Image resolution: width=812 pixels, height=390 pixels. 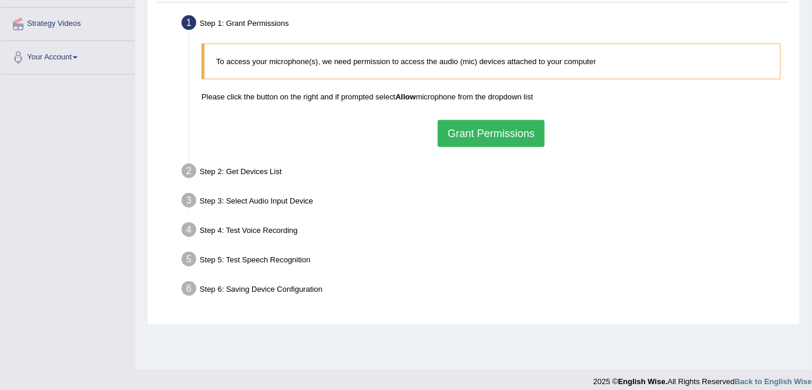 What do you see at coordinates (485, 261) in the screenshot?
I see `div: Step 5: Test Speech Recognition` at bounding box center [485, 261].